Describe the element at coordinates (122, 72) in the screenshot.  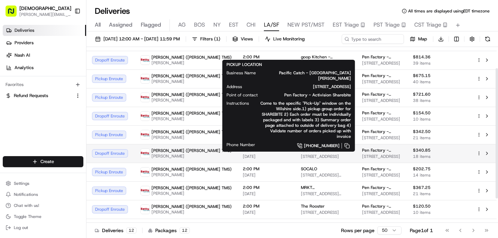
I see `button: Start new chat` at that location.